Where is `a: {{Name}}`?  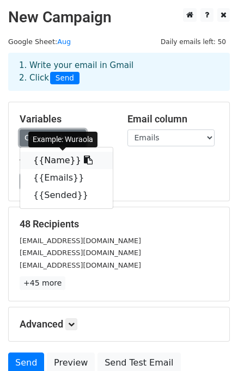
a: {{Name}} is located at coordinates (66, 161).